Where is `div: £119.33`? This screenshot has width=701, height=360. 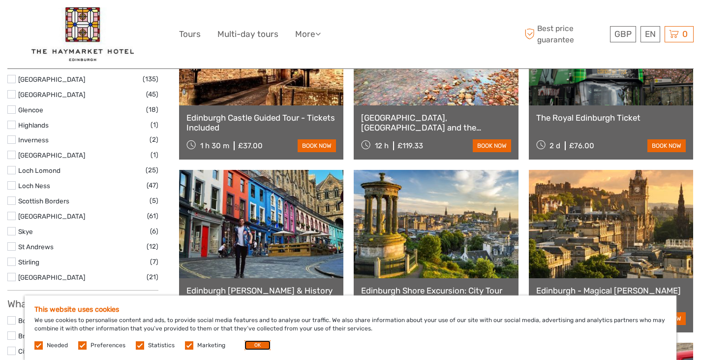 div: £119.33 is located at coordinates (410, 146).